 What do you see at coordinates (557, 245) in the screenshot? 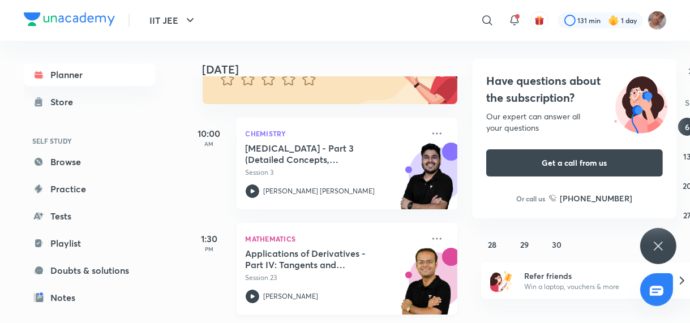
I see `button: September 30, 2025` at bounding box center [557, 245].